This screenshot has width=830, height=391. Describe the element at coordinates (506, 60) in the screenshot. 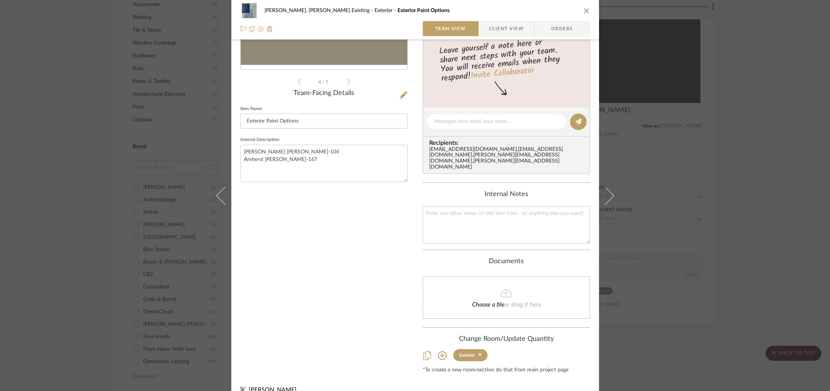

I see `div: Leave yourself a note here or share next steps with your team. You will receive emails when they ...` at that location.